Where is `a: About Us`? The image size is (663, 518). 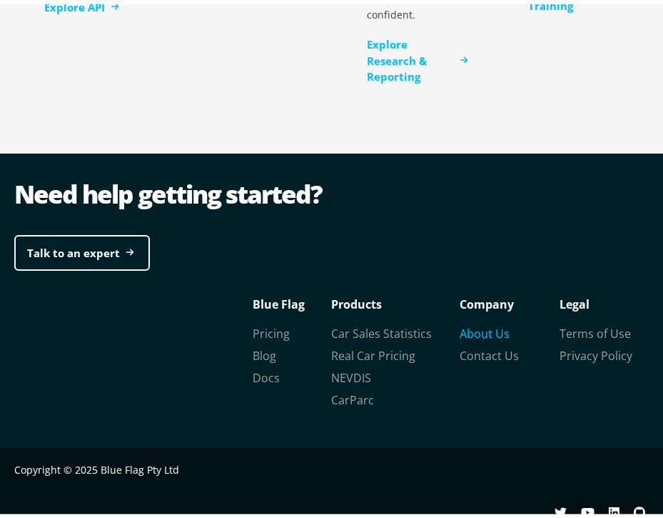 a: About Us is located at coordinates (485, 329).